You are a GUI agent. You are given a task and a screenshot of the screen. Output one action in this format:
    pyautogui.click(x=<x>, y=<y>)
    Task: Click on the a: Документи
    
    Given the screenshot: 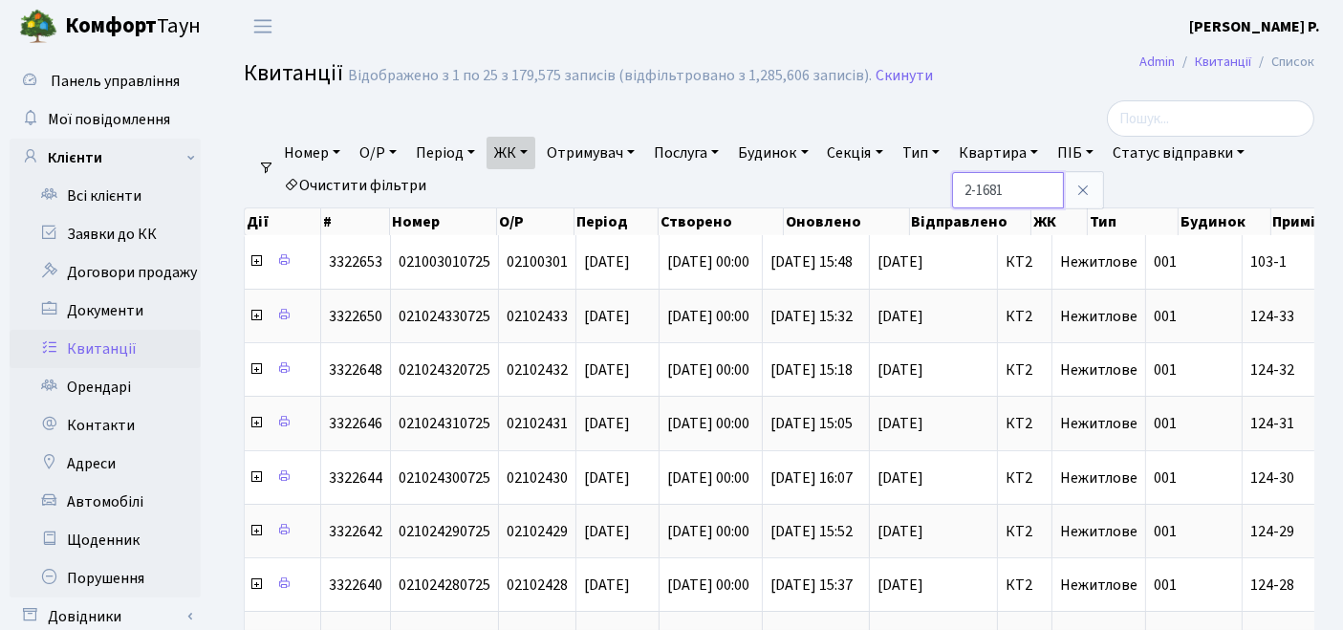 What is the action you would take?
    pyautogui.click(x=105, y=311)
    